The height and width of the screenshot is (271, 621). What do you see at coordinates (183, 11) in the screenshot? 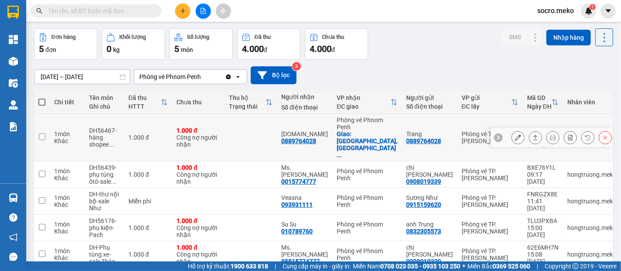
I see `button: plus` at bounding box center [183, 11].